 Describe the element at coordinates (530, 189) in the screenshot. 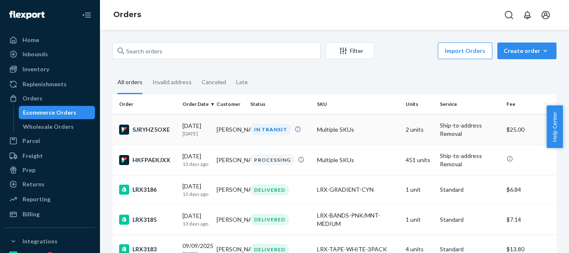

I see `td: $6.84` at that location.